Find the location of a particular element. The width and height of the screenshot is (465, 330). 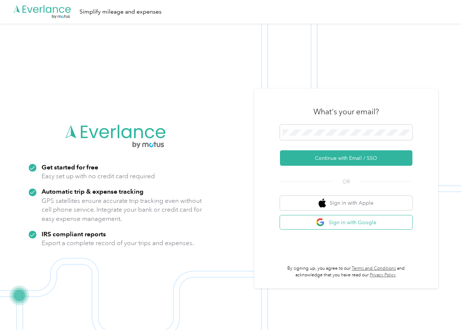

div: Simplify mileage and expenses is located at coordinates (120, 12).